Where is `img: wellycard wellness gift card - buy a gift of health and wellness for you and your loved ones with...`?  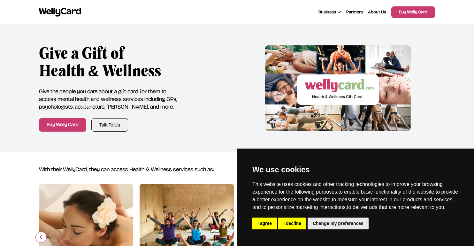 img: wellycard wellness gift card - buy a gift of health and wellness for you and your loved ones with... is located at coordinates (338, 88).